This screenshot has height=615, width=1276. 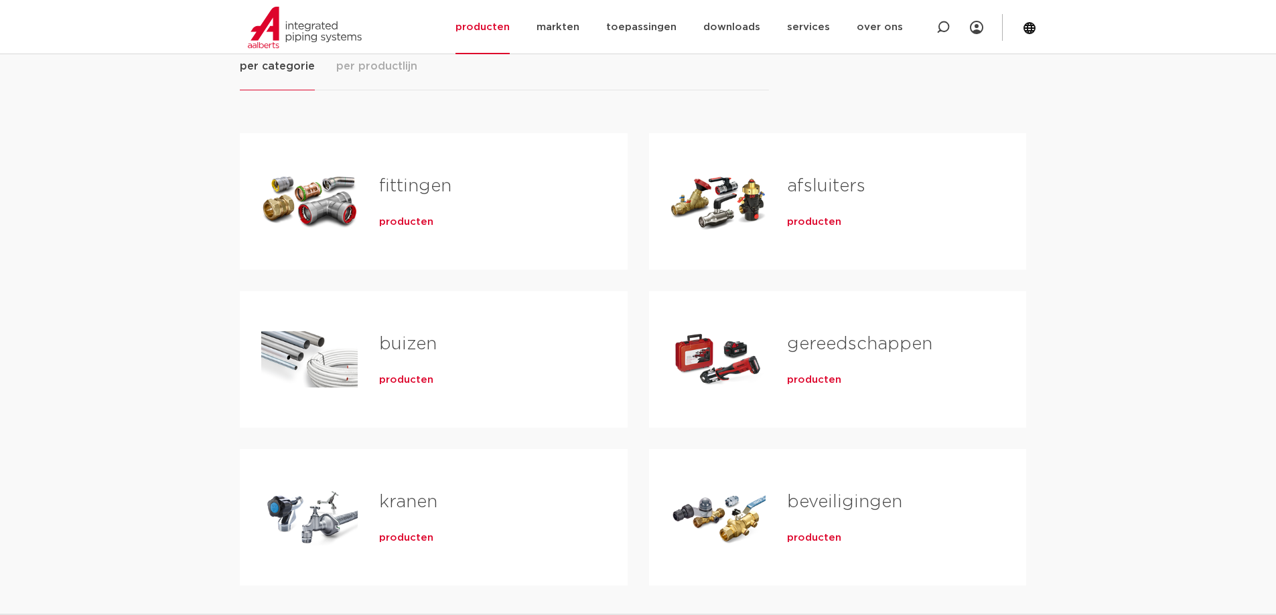 What do you see at coordinates (415, 186) in the screenshot?
I see `a: fittingen` at bounding box center [415, 186].